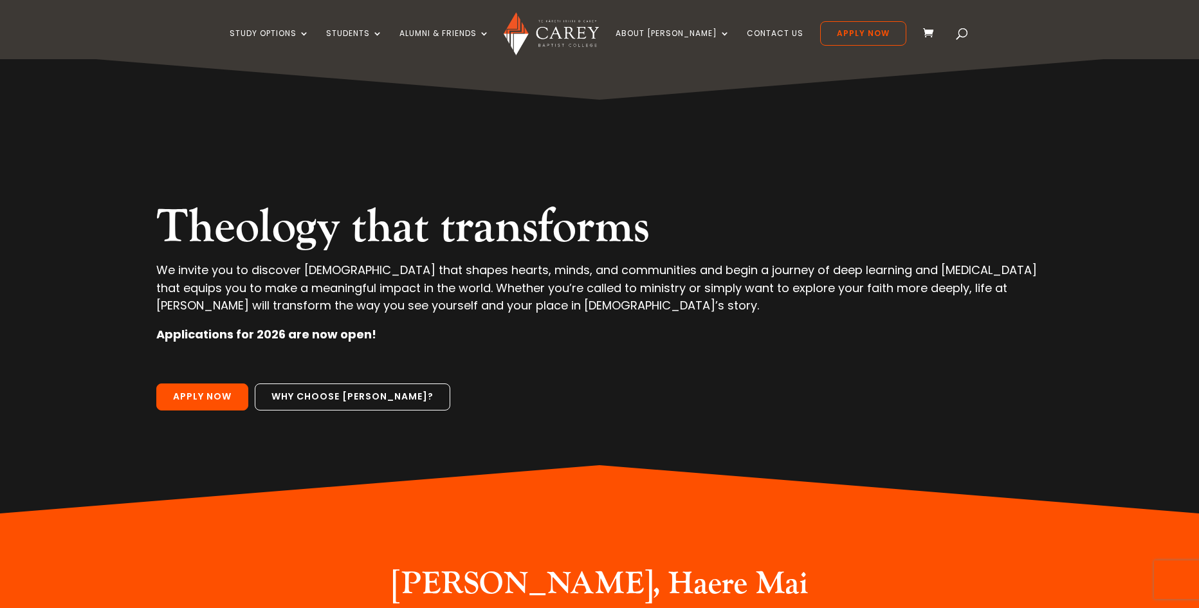  Describe the element at coordinates (445, 44) in the screenshot. I see `a: Alumni & Friends` at that location.